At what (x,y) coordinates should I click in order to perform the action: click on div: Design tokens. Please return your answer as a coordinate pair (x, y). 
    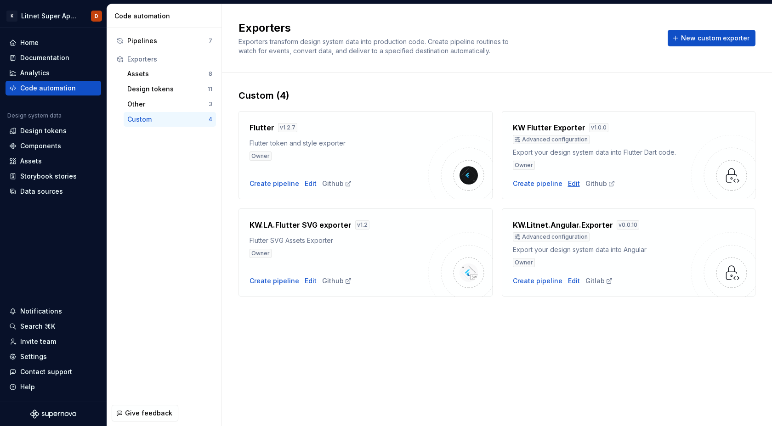
    Looking at the image, I should click on (167, 89).